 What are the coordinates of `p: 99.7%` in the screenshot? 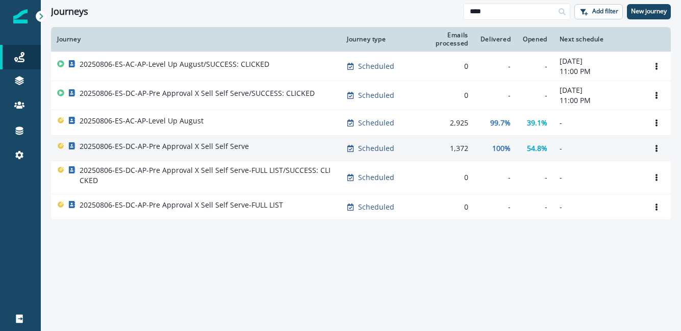 It's located at (501, 123).